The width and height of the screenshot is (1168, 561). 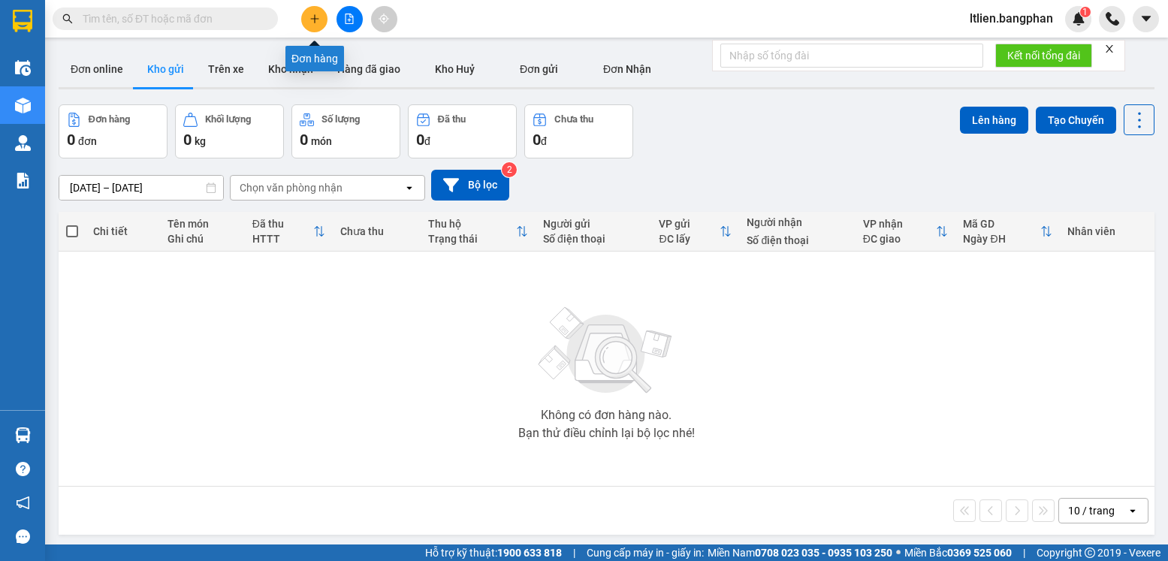 I want to click on button: Đã thu0đ, so click(x=462, y=131).